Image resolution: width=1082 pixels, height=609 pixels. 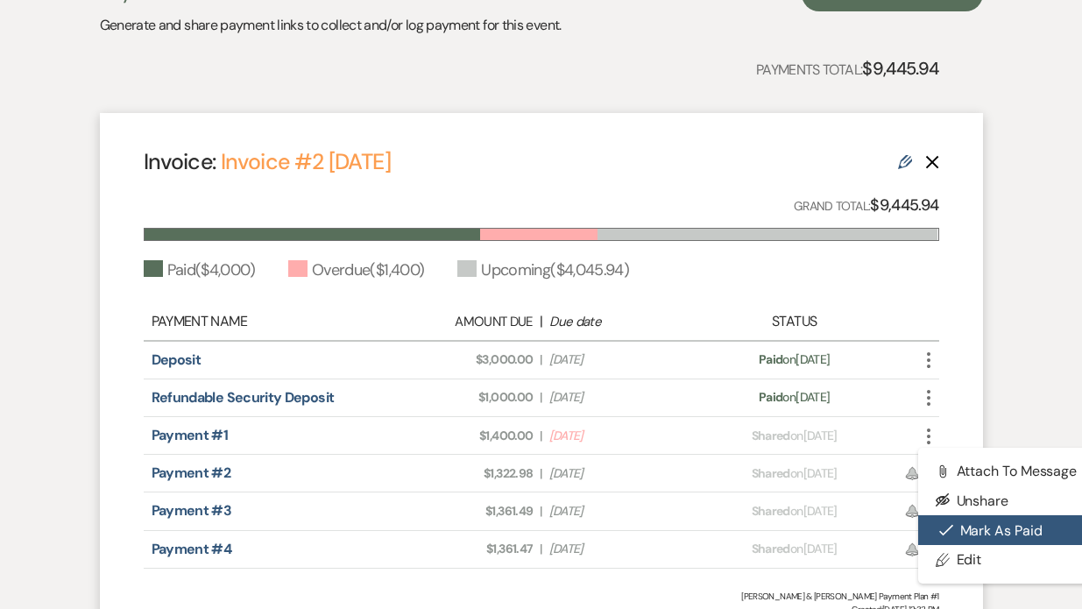 I want to click on div: Paid ( $4,000 ), so click(x=199, y=270).